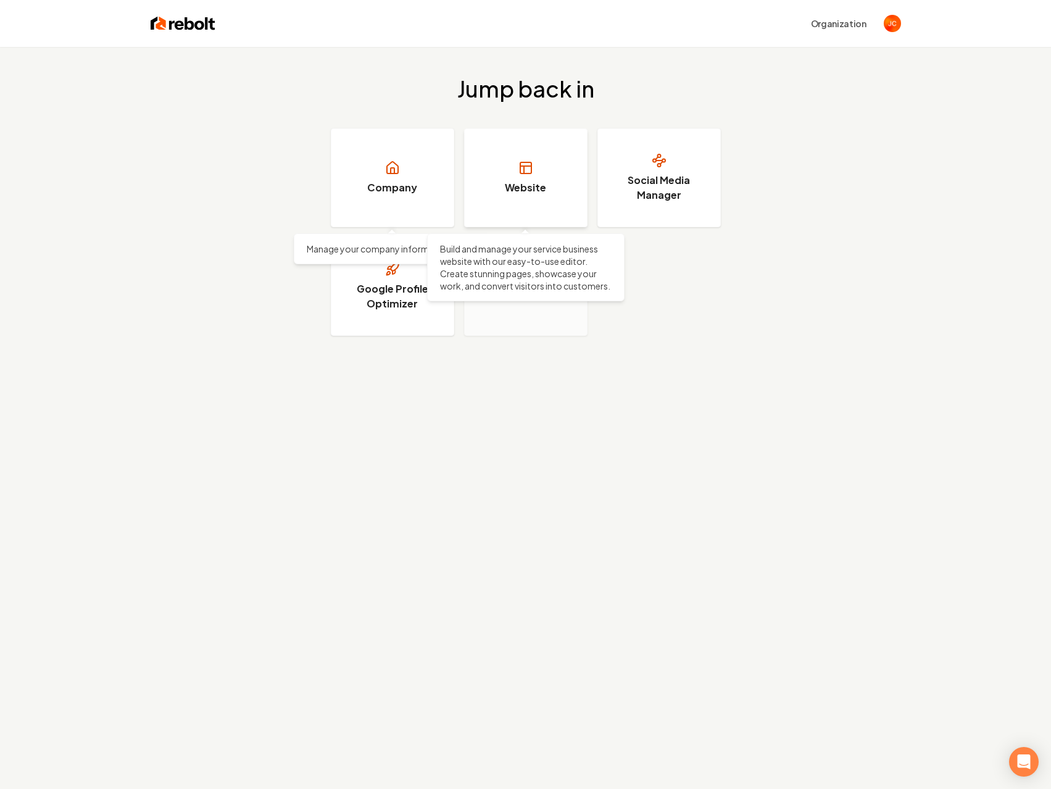 Image resolution: width=1051 pixels, height=789 pixels. I want to click on h3: Website, so click(525, 188).